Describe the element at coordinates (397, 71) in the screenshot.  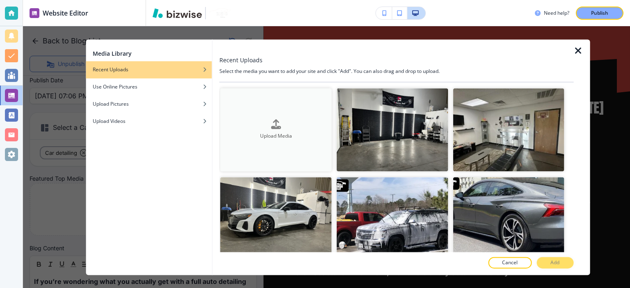
I see `h4: Select the media you want to add your site and click "Add". You can also drag and drop to upload.` at that location.